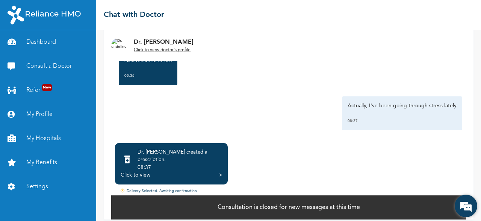 Image resolution: width=481 pixels, height=221 pixels. I want to click on span: New, so click(47, 87).